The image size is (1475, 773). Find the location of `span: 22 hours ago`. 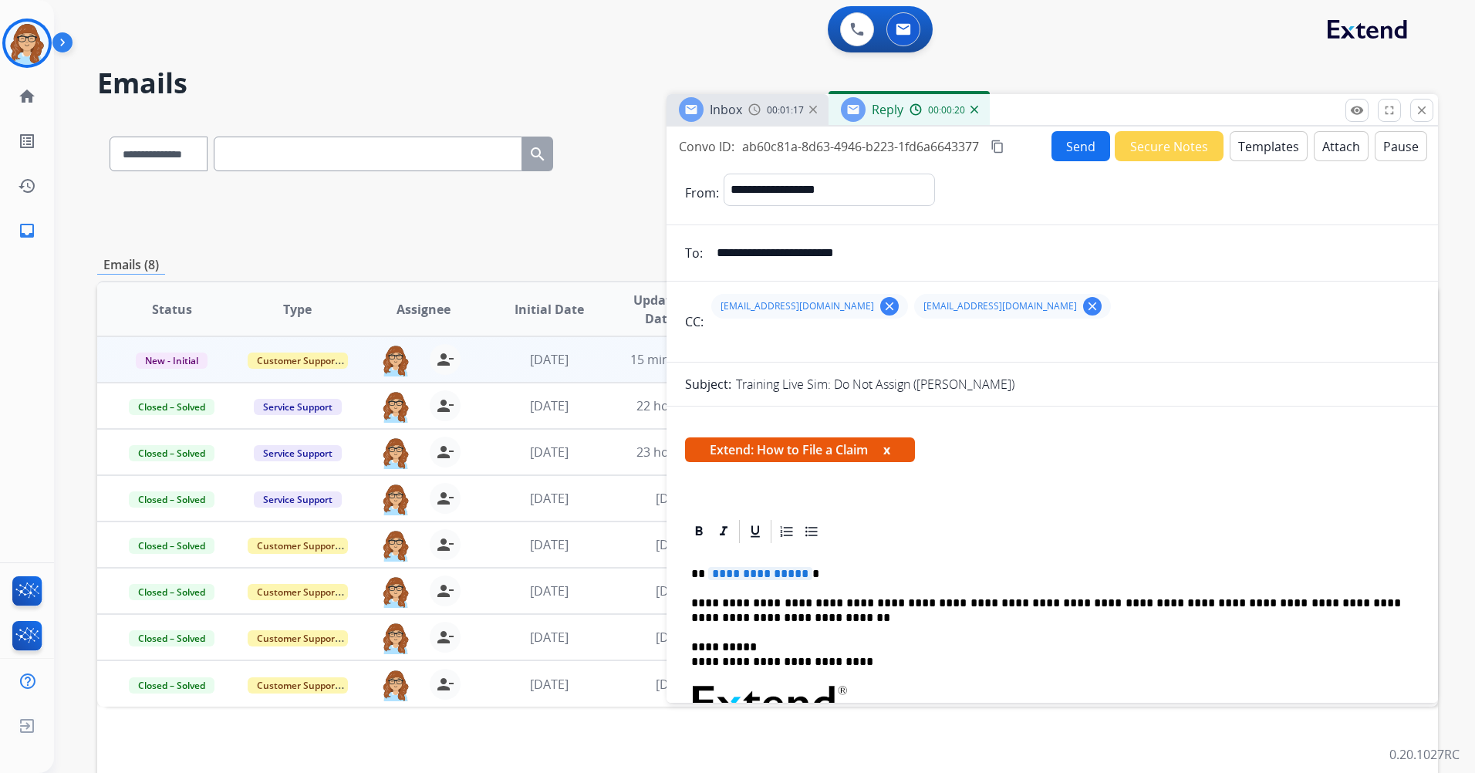

span: 22 hours ago is located at coordinates (674, 406).